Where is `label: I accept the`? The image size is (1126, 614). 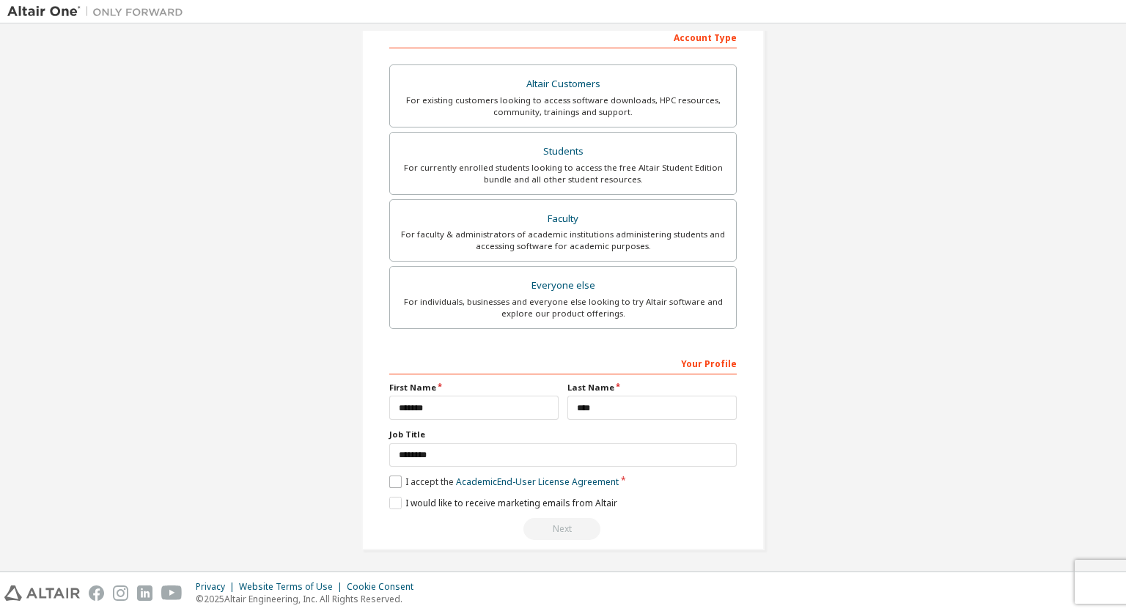
label: I accept the is located at coordinates (504, 482).